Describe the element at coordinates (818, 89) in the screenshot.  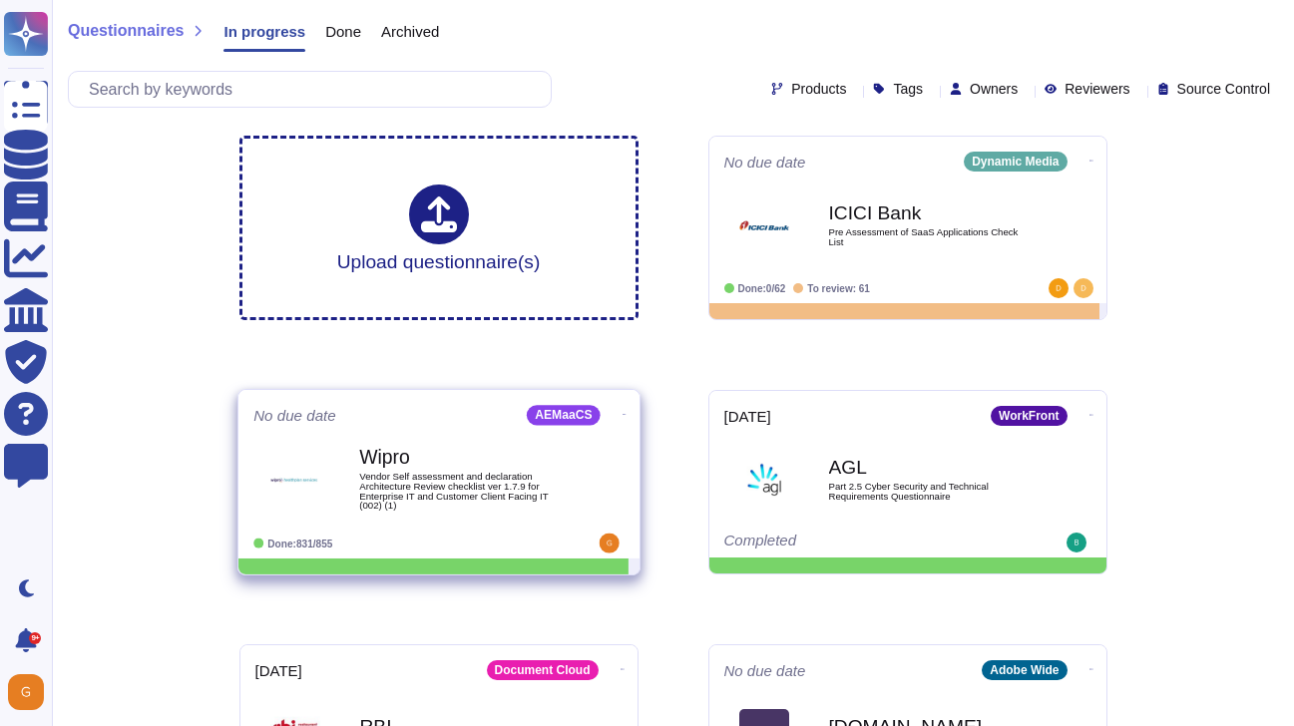
I see `span: Products` at that location.